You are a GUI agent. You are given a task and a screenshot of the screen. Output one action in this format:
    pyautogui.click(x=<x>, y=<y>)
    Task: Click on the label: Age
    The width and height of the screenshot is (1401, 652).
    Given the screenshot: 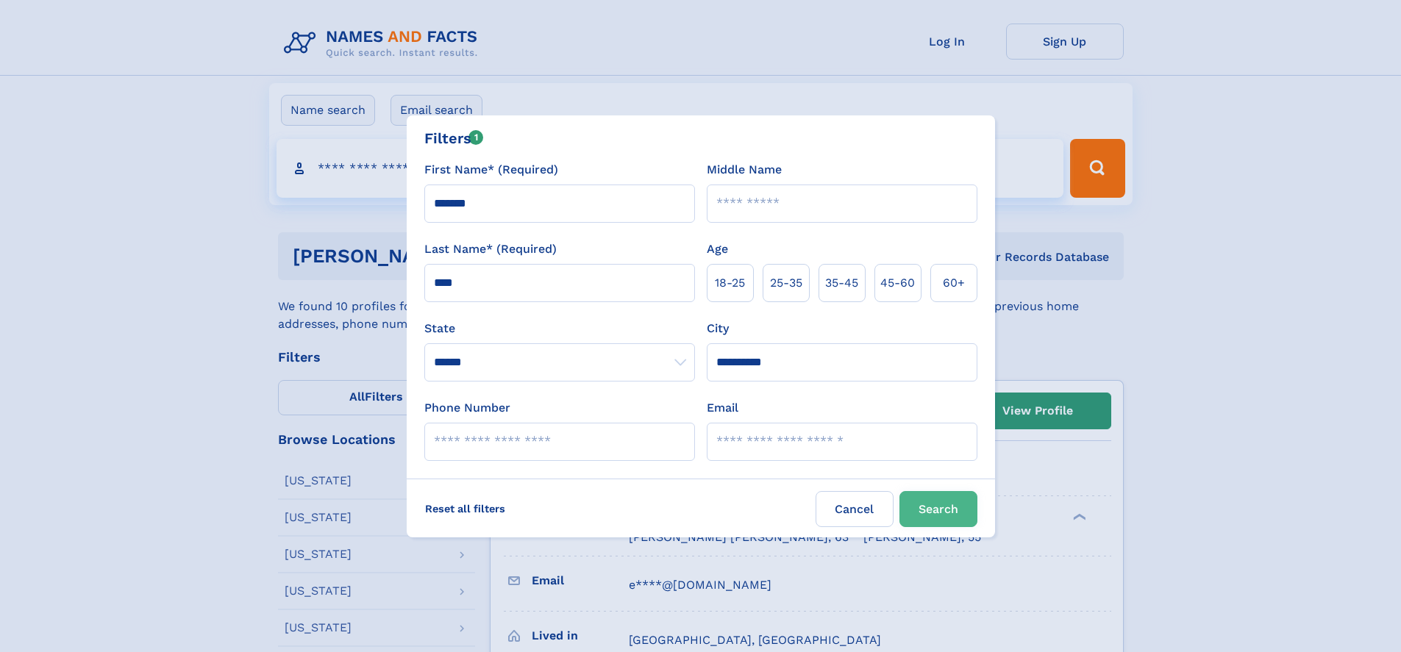 What is the action you would take?
    pyautogui.click(x=717, y=249)
    